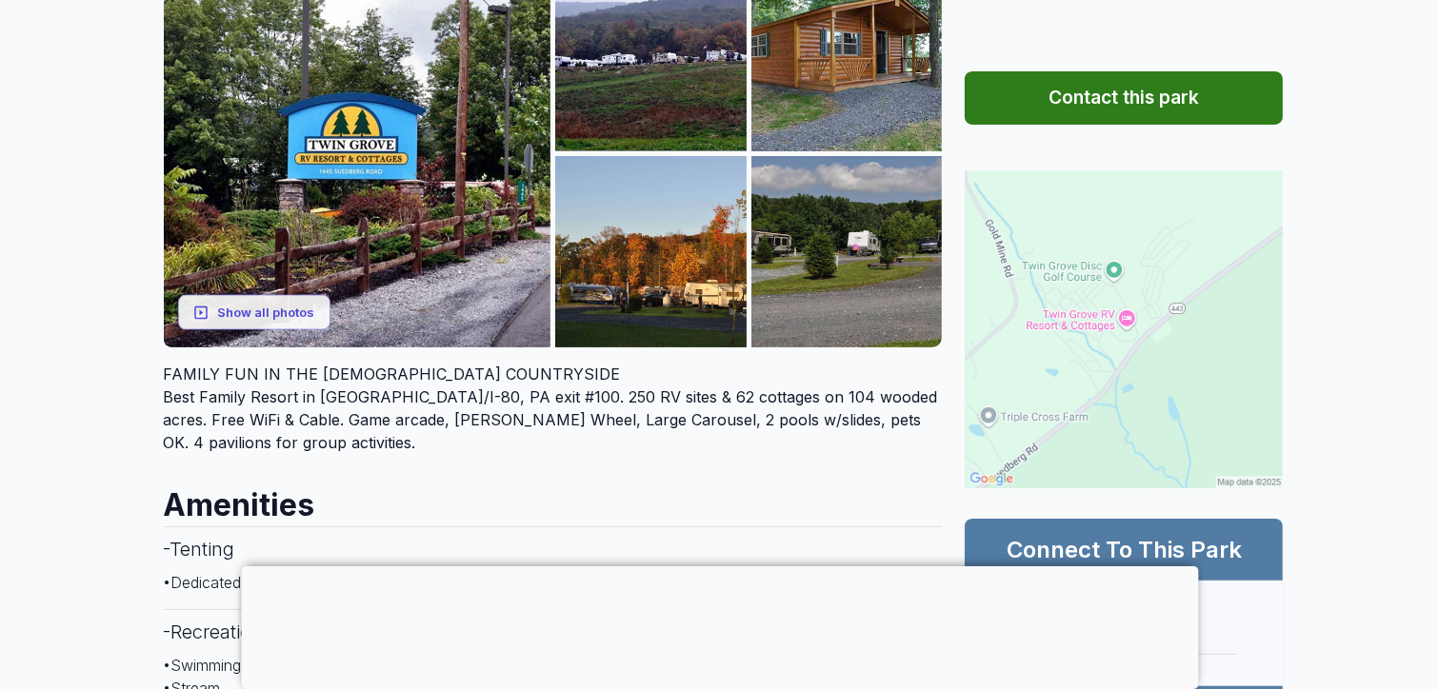  What do you see at coordinates (1124, 329) in the screenshot?
I see `img: Map for Twin Grove RV Resort & Cottages` at bounding box center [1124, 329].